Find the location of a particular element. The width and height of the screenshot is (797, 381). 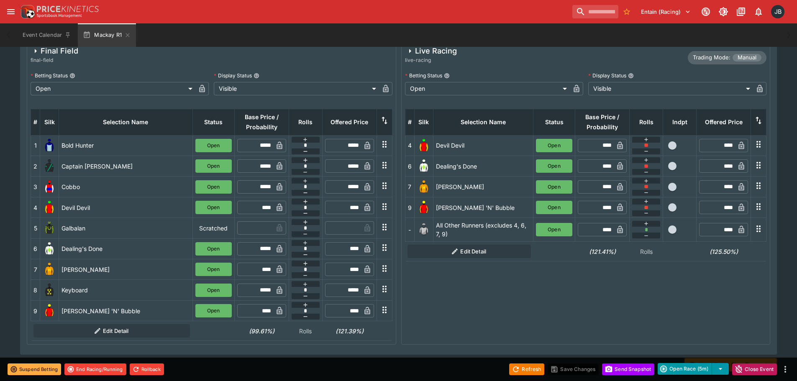

button: Notifications is located at coordinates (758, 12).